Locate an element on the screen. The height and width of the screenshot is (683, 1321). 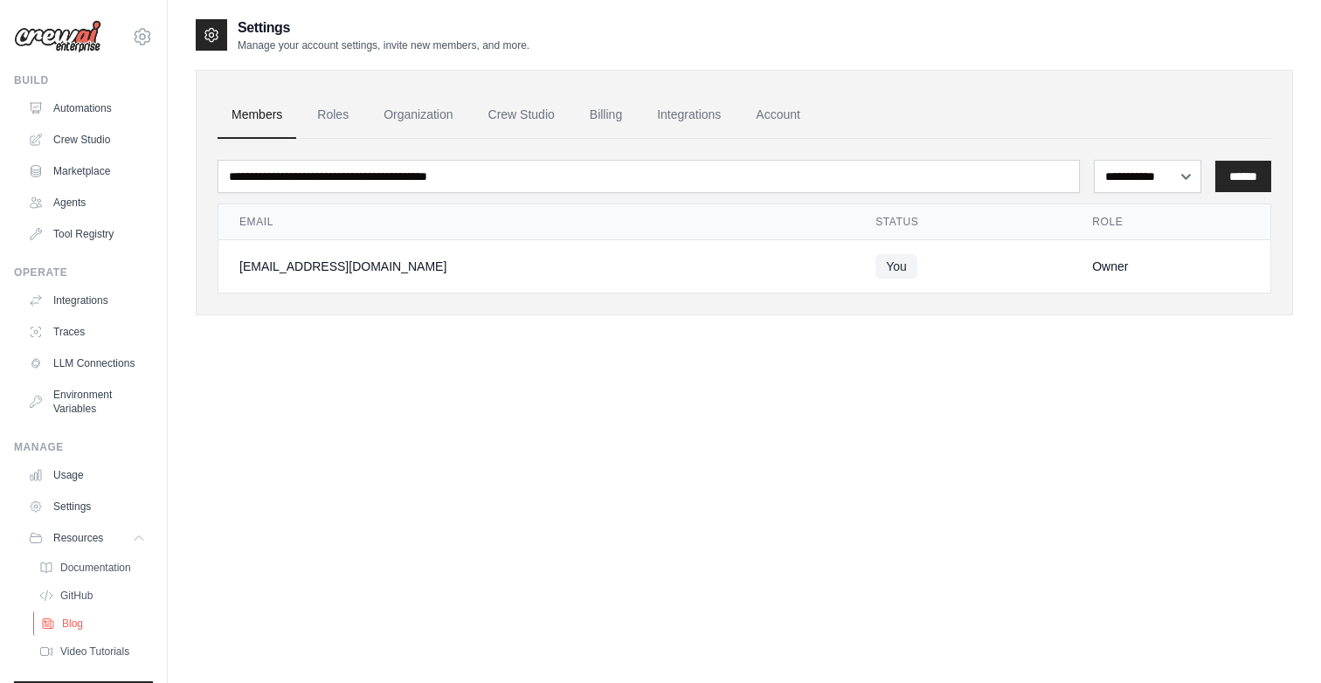
a: Environment Variables is located at coordinates (87, 402).